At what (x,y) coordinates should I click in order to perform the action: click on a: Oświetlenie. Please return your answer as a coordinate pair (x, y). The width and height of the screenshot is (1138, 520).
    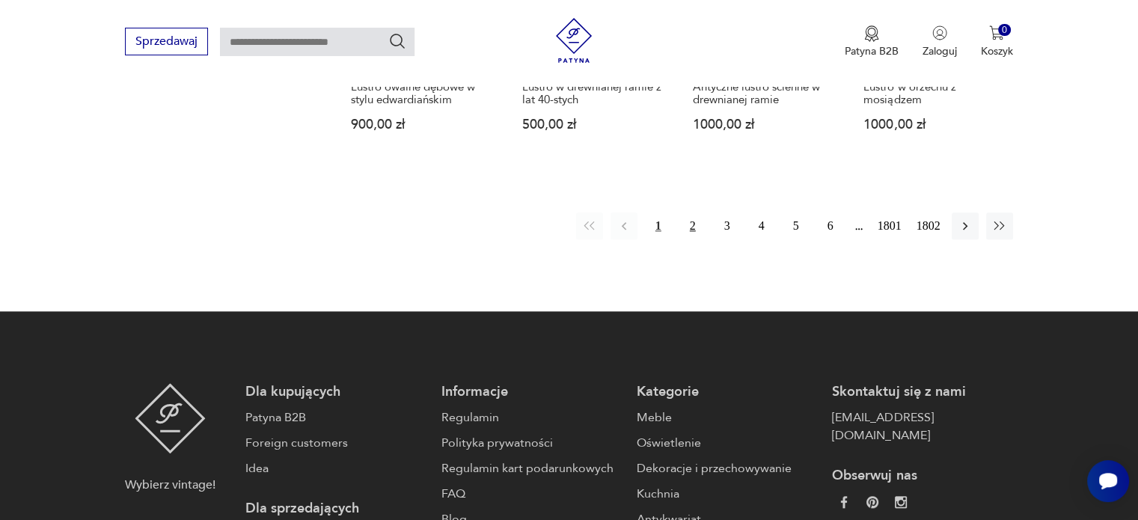
    Looking at the image, I should click on (727, 443).